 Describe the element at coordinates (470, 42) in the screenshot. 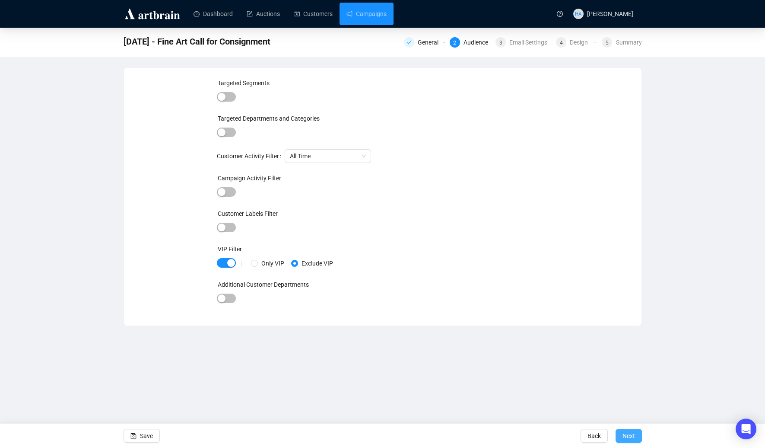

I see `div: 2Audience` at that location.